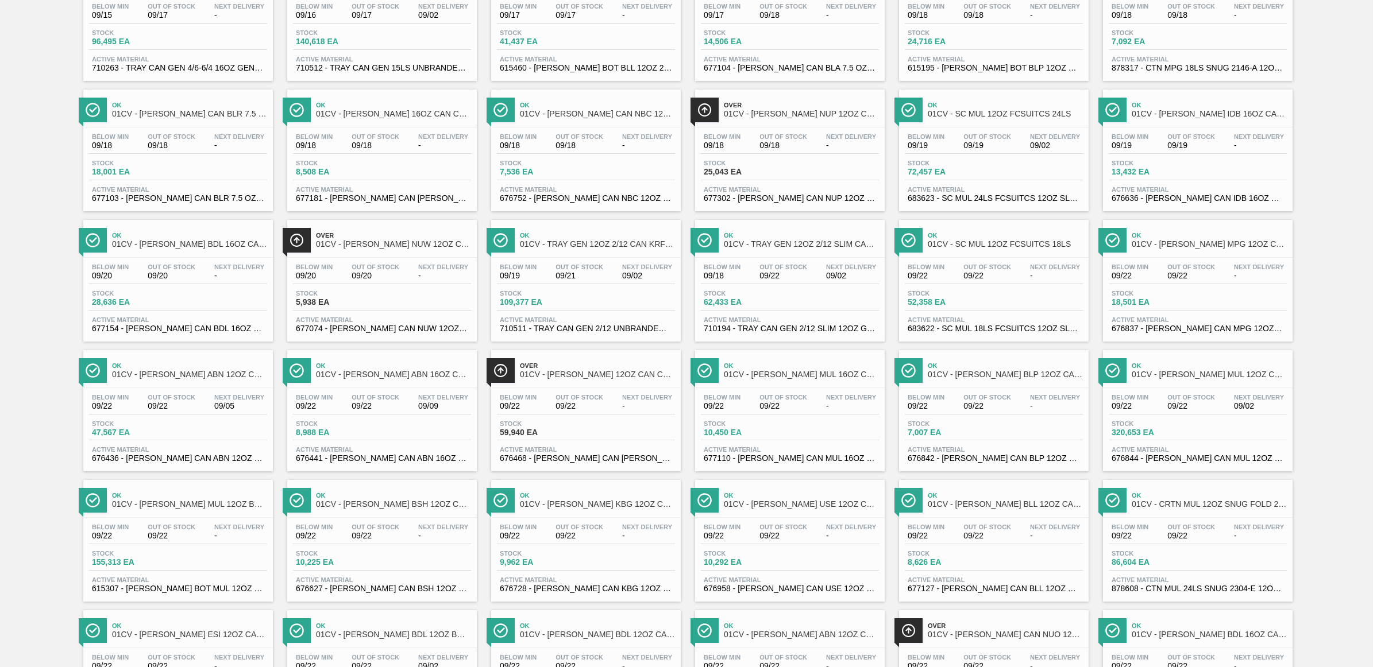 Image resolution: width=1373 pixels, height=667 pixels. What do you see at coordinates (190, 244) in the screenshot?
I see `span: 01CV - CARR BDL 16OZ CAN CAN PK 8/16 CAN` at bounding box center [190, 244].